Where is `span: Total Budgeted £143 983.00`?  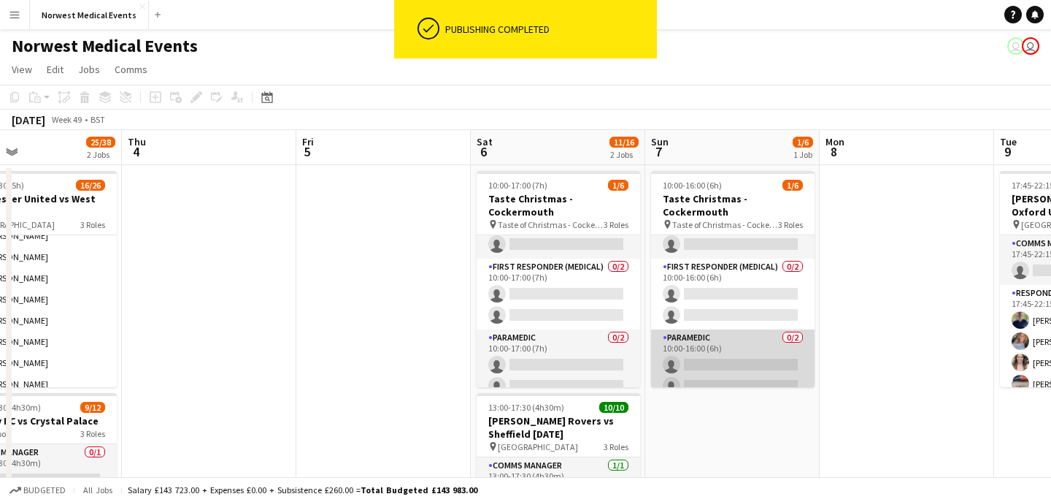 span: Total Budgeted £143 983.00 is located at coordinates (419, 489).